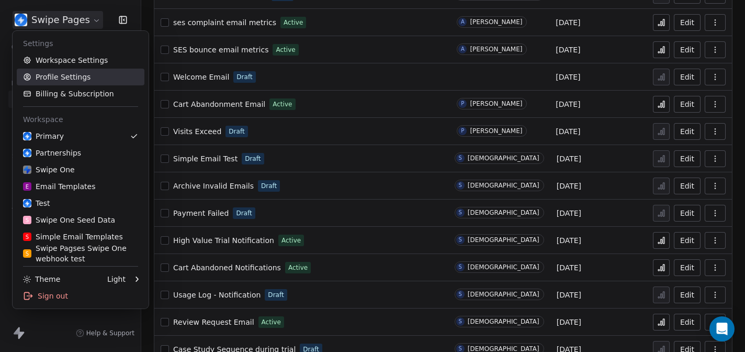 The height and width of the screenshot is (352, 745). What do you see at coordinates (81, 77) in the screenshot?
I see `a: Profile Settings` at bounding box center [81, 77].